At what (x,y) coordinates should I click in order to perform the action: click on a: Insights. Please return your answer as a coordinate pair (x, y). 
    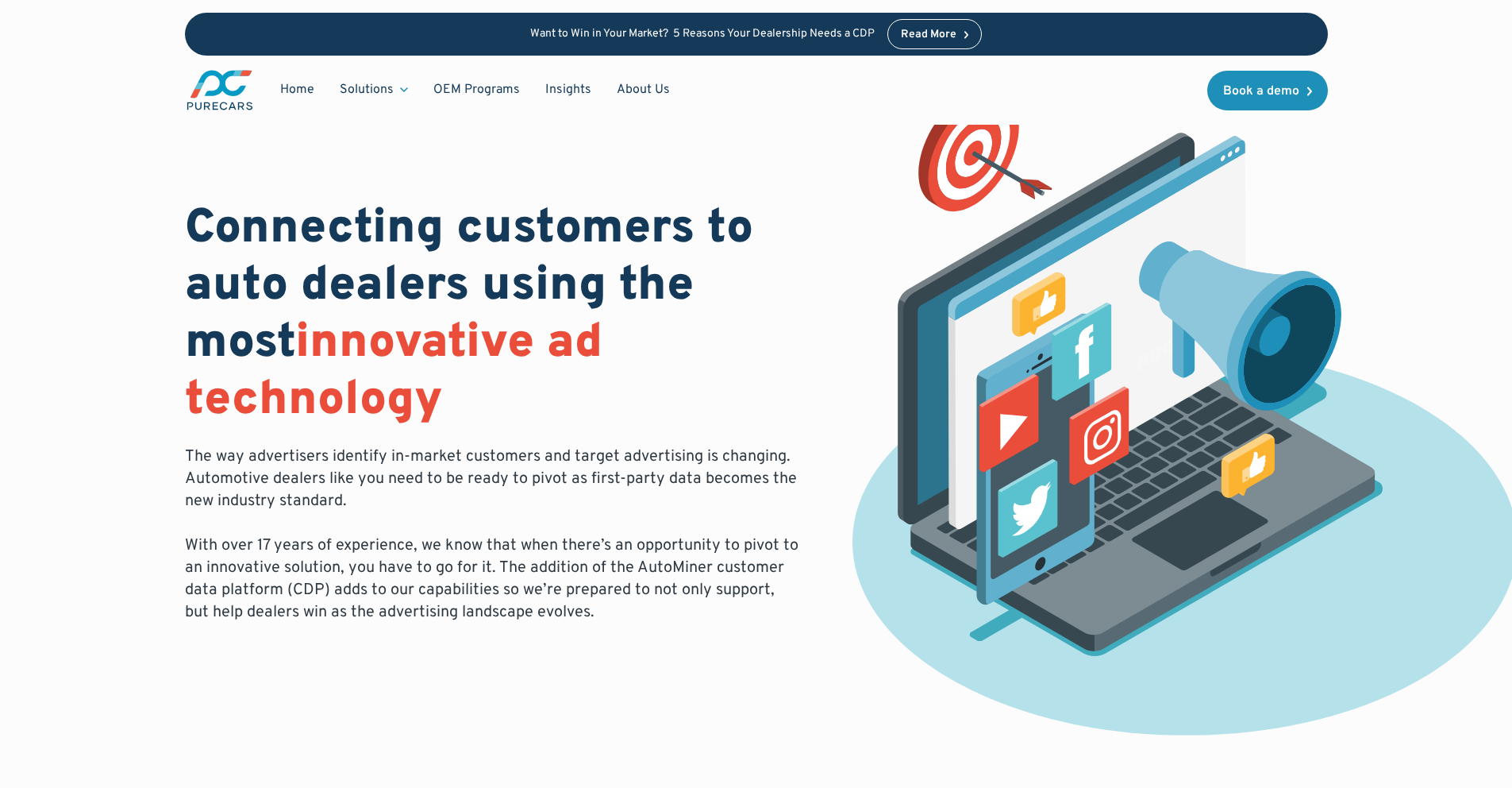
    Looking at the image, I should click on (569, 90).